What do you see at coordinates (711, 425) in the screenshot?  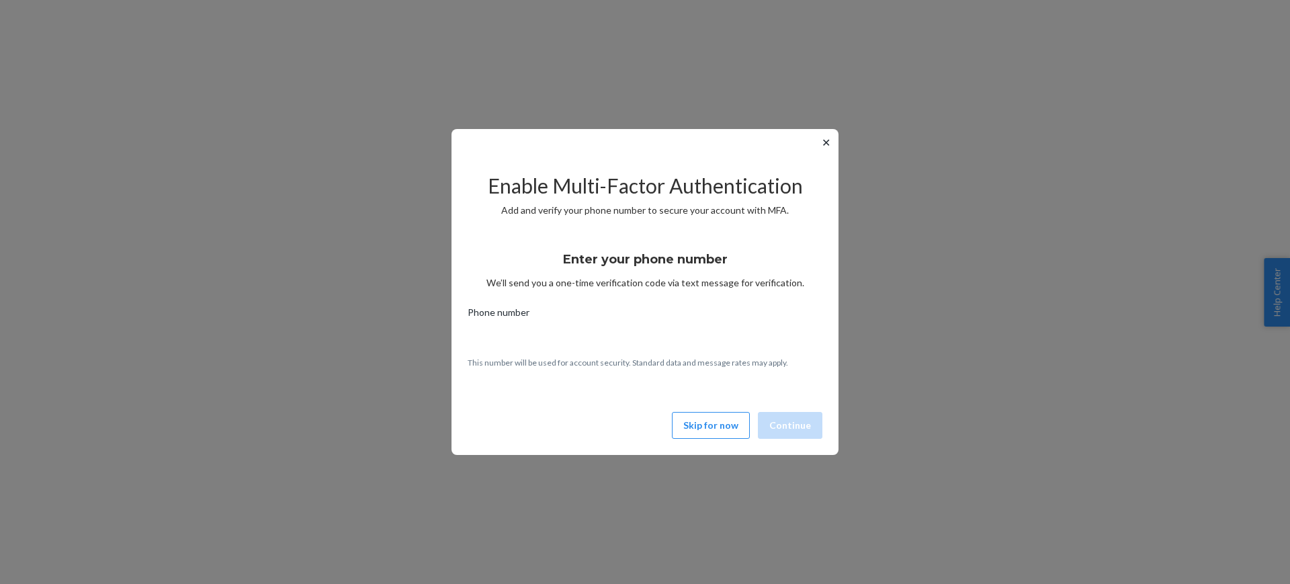 I see `button: Skip for now` at bounding box center [711, 425].